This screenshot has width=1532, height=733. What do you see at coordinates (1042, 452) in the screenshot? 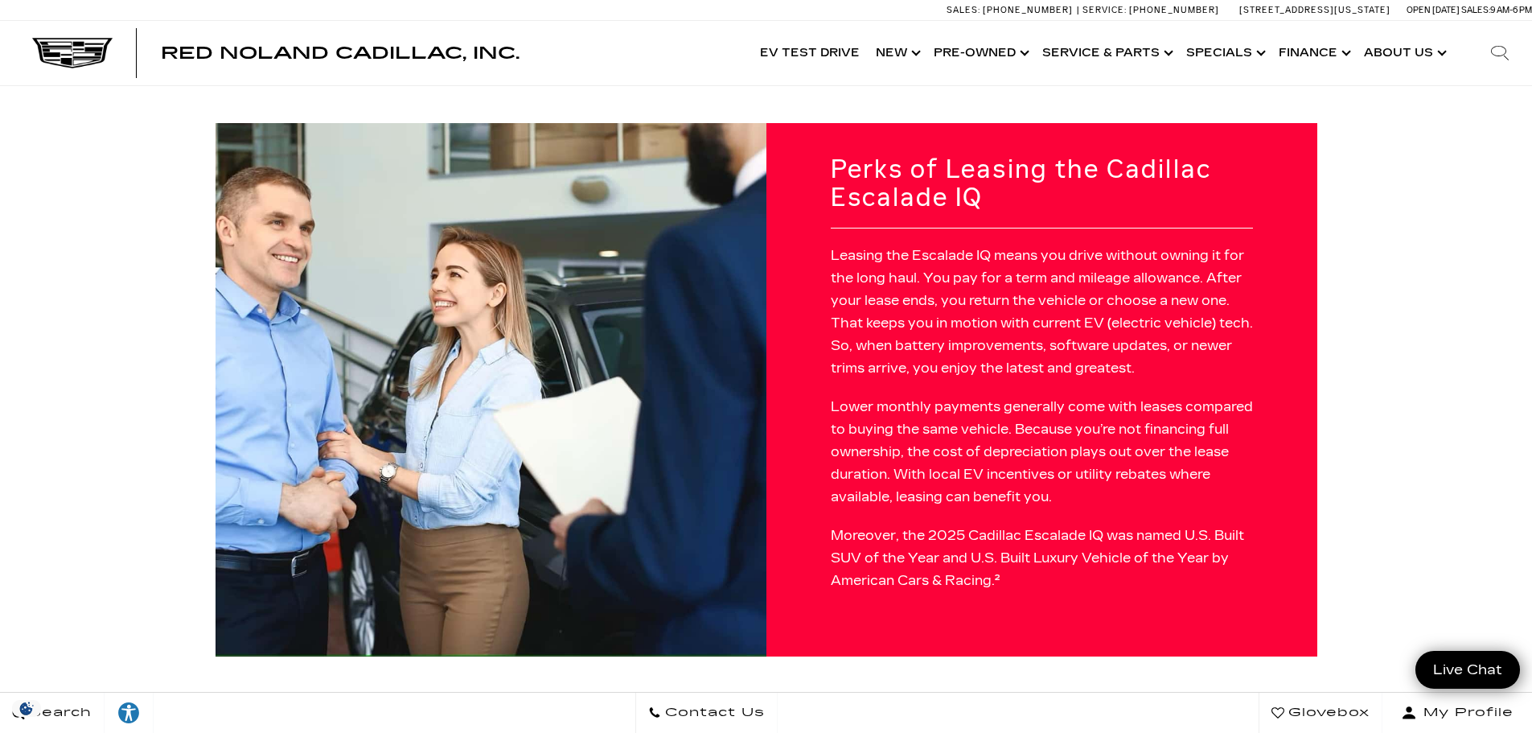
I see `p: Lower monthly payments generally come with leases compared to buying the same vehicle. Because yo...` at bounding box center [1042, 452].